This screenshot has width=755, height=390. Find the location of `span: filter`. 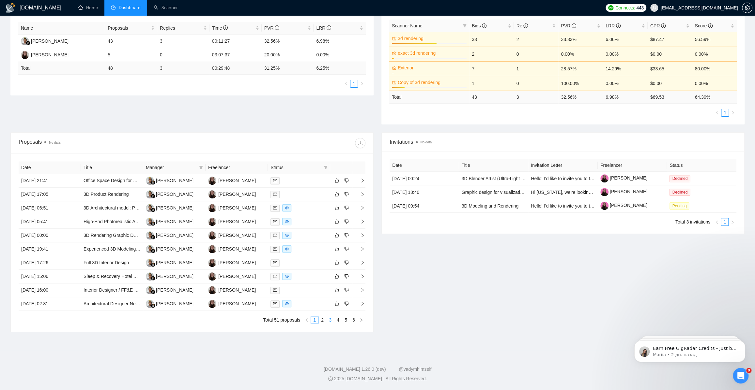

span: filter is located at coordinates (201, 168).